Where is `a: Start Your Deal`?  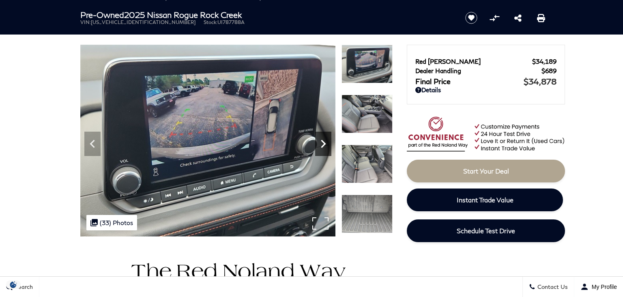 a: Start Your Deal is located at coordinates (486, 171).